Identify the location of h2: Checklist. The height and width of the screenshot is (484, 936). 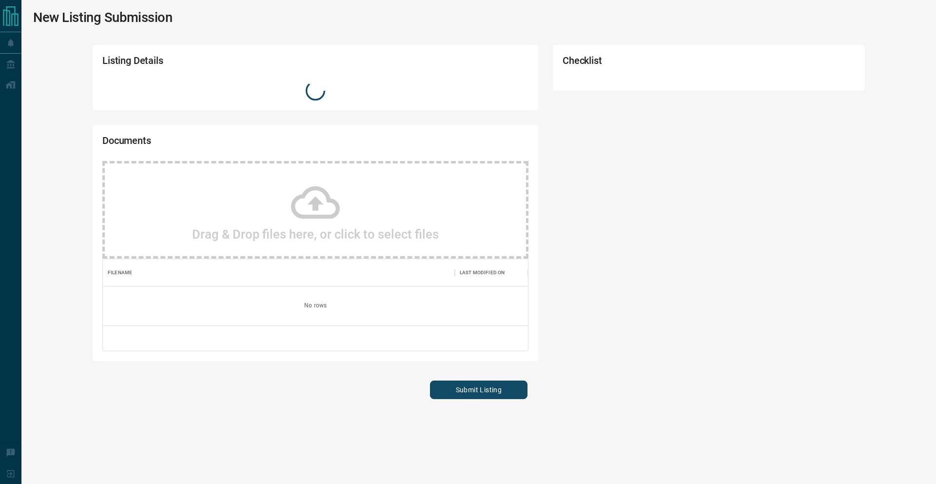
(650, 63).